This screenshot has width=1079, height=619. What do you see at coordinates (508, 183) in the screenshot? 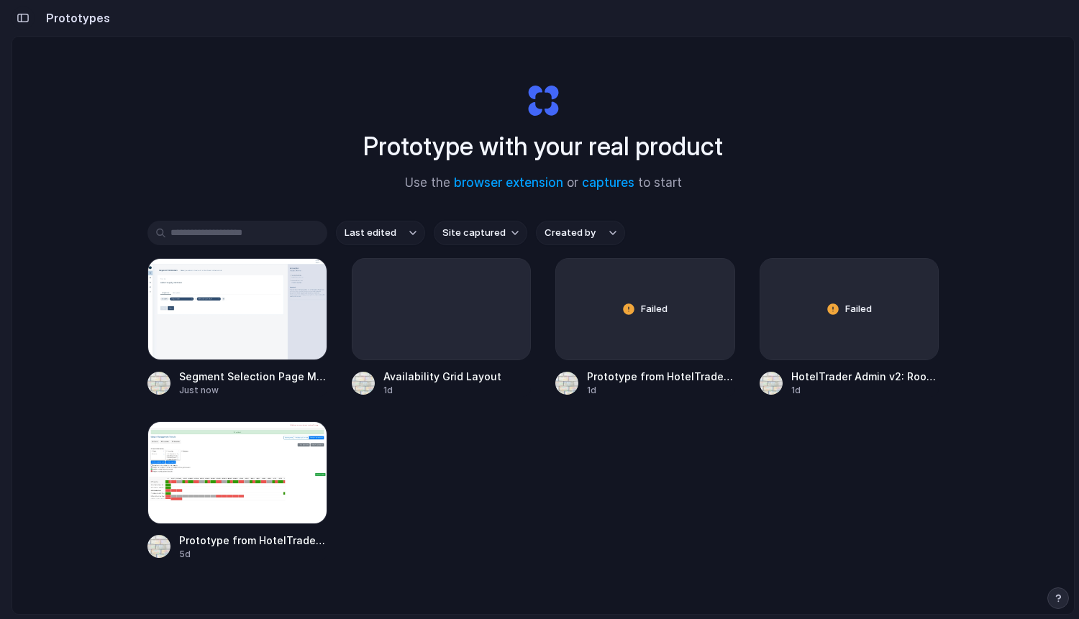
I see `a: browser extension` at bounding box center [508, 183].